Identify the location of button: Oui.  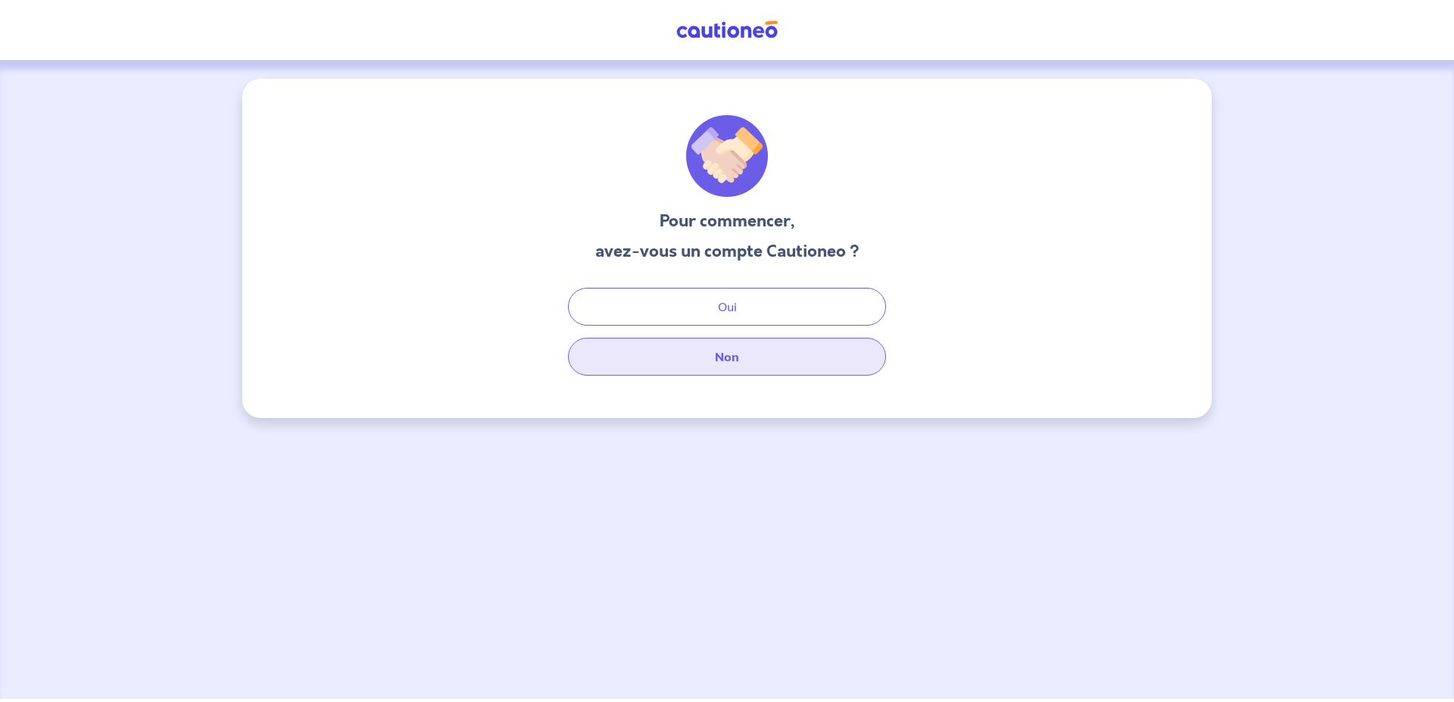
(727, 307).